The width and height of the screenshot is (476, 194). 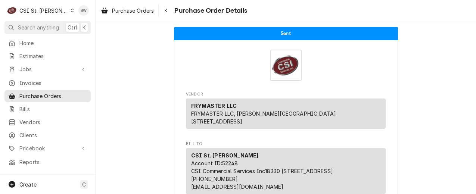 What do you see at coordinates (47, 179) in the screenshot?
I see `a: Go to Help Center` at bounding box center [47, 179].